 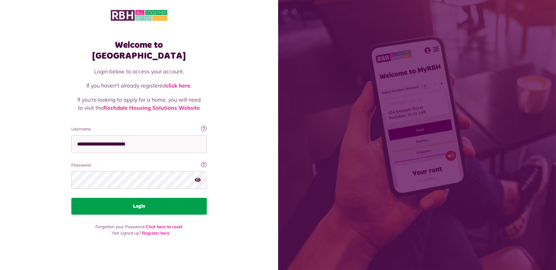 I want to click on span: Not signed up?, so click(x=126, y=233).